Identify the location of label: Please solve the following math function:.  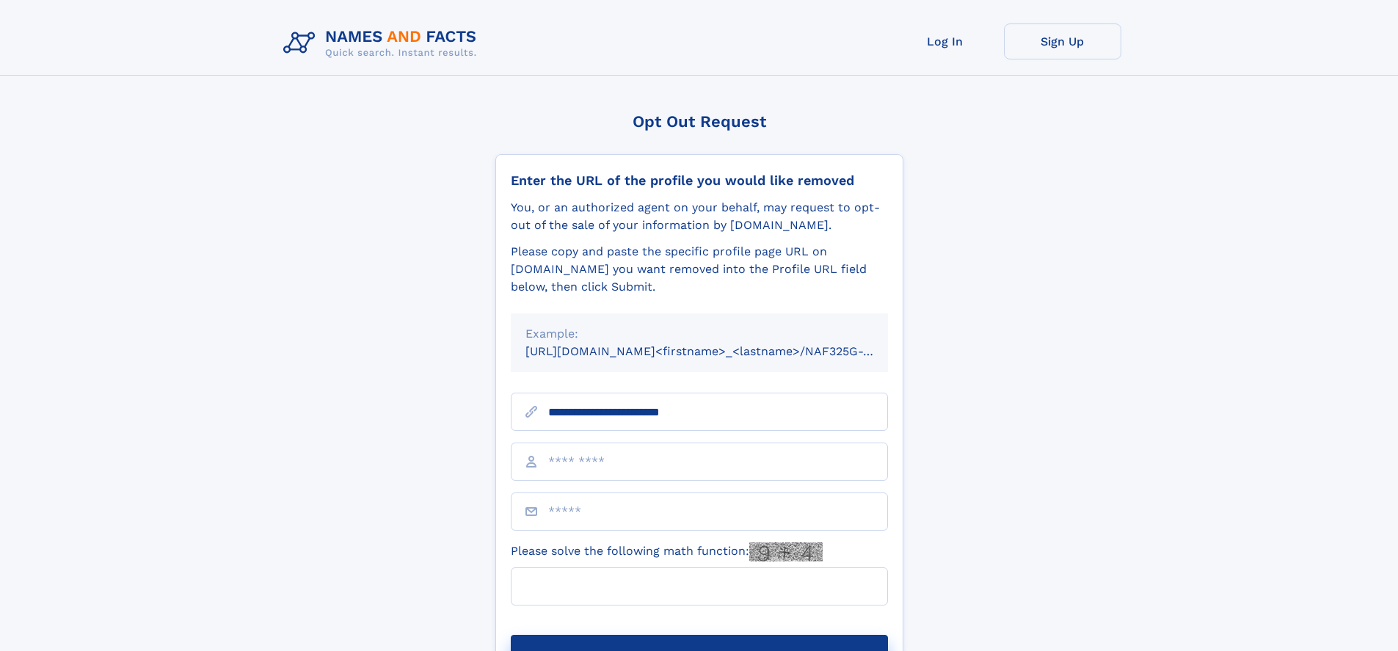
(666, 552).